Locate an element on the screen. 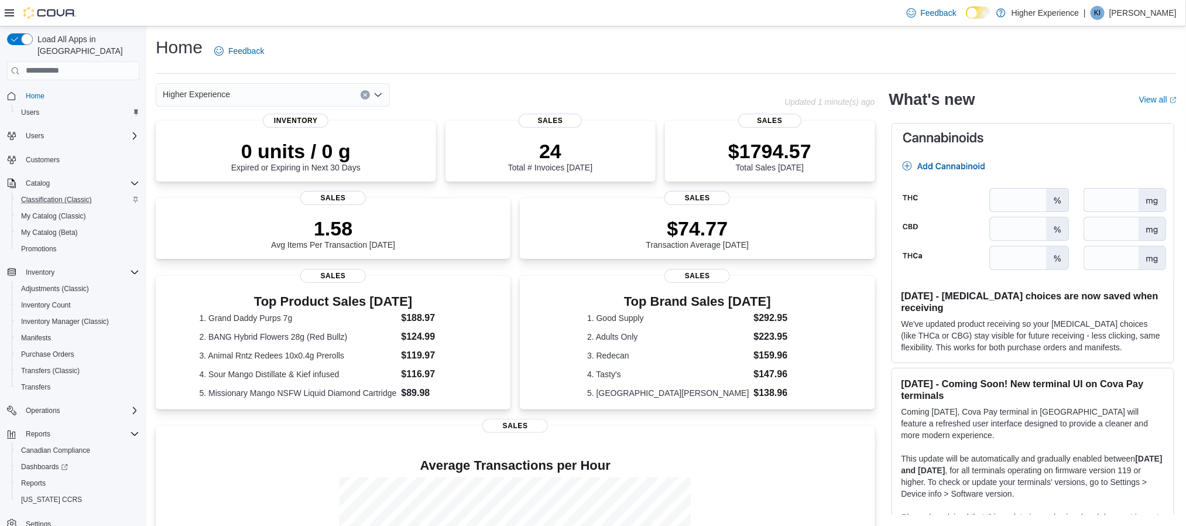 This screenshot has width=1186, height=526. span: Inventory is located at coordinates (80, 272).